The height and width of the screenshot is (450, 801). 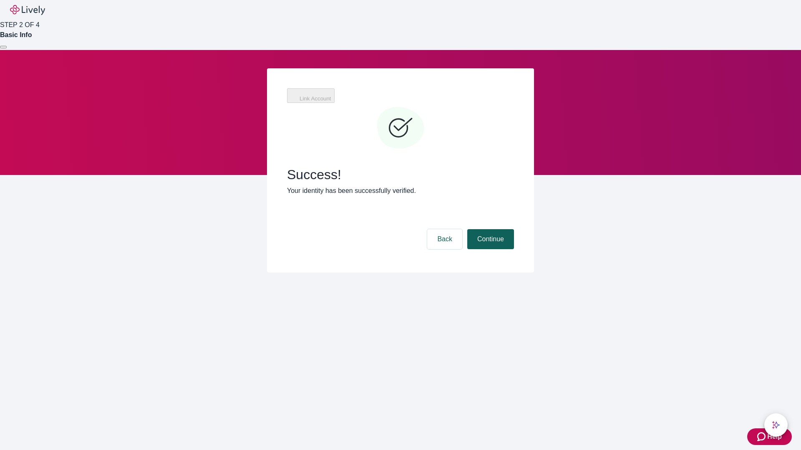 What do you see at coordinates (400, 128) in the screenshot?
I see `svg: Checkmark icon` at bounding box center [400, 128].